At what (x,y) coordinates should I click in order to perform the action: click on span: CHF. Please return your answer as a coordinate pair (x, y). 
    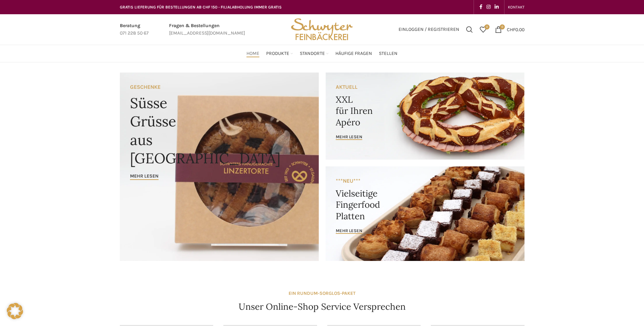
    Looking at the image, I should click on (511, 29).